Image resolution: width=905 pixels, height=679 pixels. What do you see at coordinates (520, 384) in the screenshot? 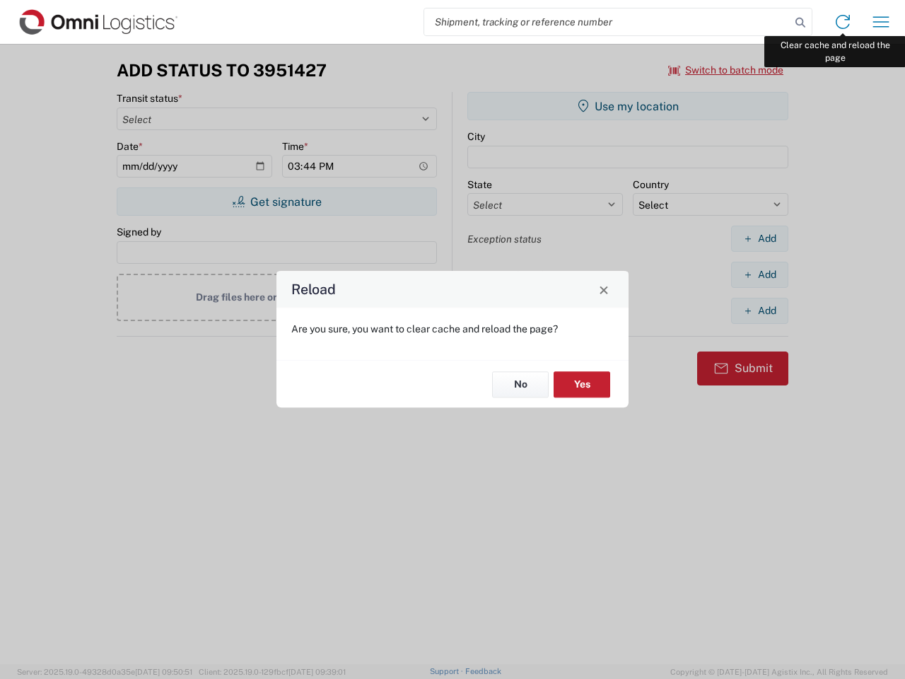
I see `button: No` at bounding box center [520, 384].